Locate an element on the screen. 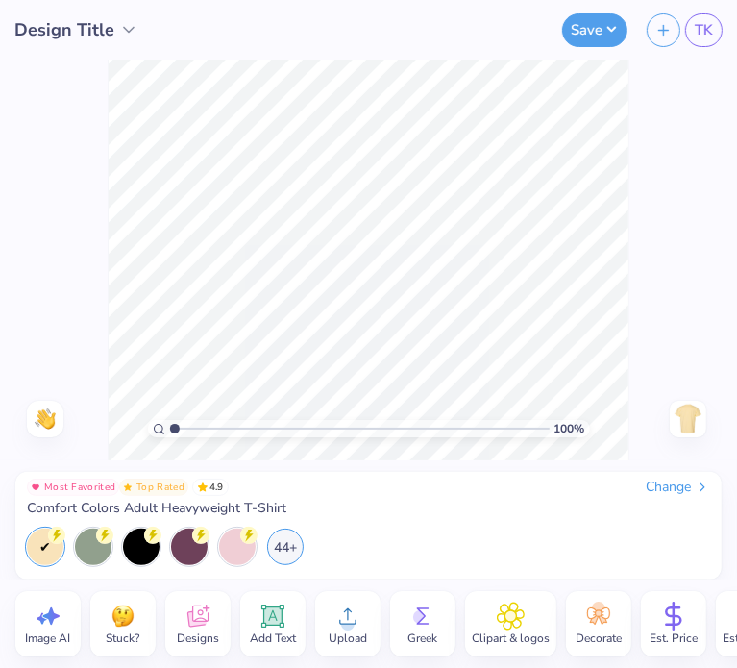 The height and width of the screenshot is (668, 737). span: Stuck? is located at coordinates (123, 638).